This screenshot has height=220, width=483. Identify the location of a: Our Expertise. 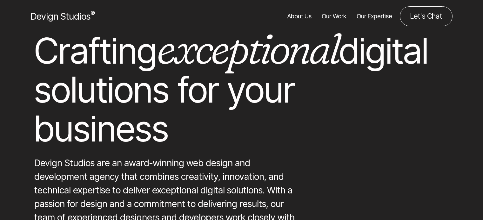
(374, 16).